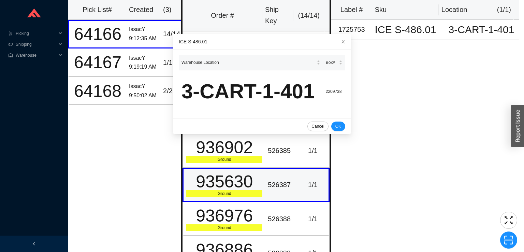 This screenshot has height=252, width=524. What do you see at coordinates (343, 42) in the screenshot?
I see `span: close` at bounding box center [343, 42].